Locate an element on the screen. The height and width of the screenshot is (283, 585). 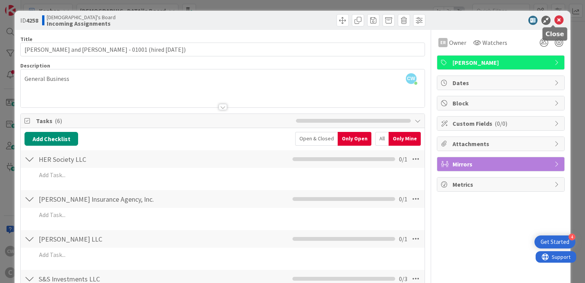
div: Open & Closed is located at coordinates (316, 139).